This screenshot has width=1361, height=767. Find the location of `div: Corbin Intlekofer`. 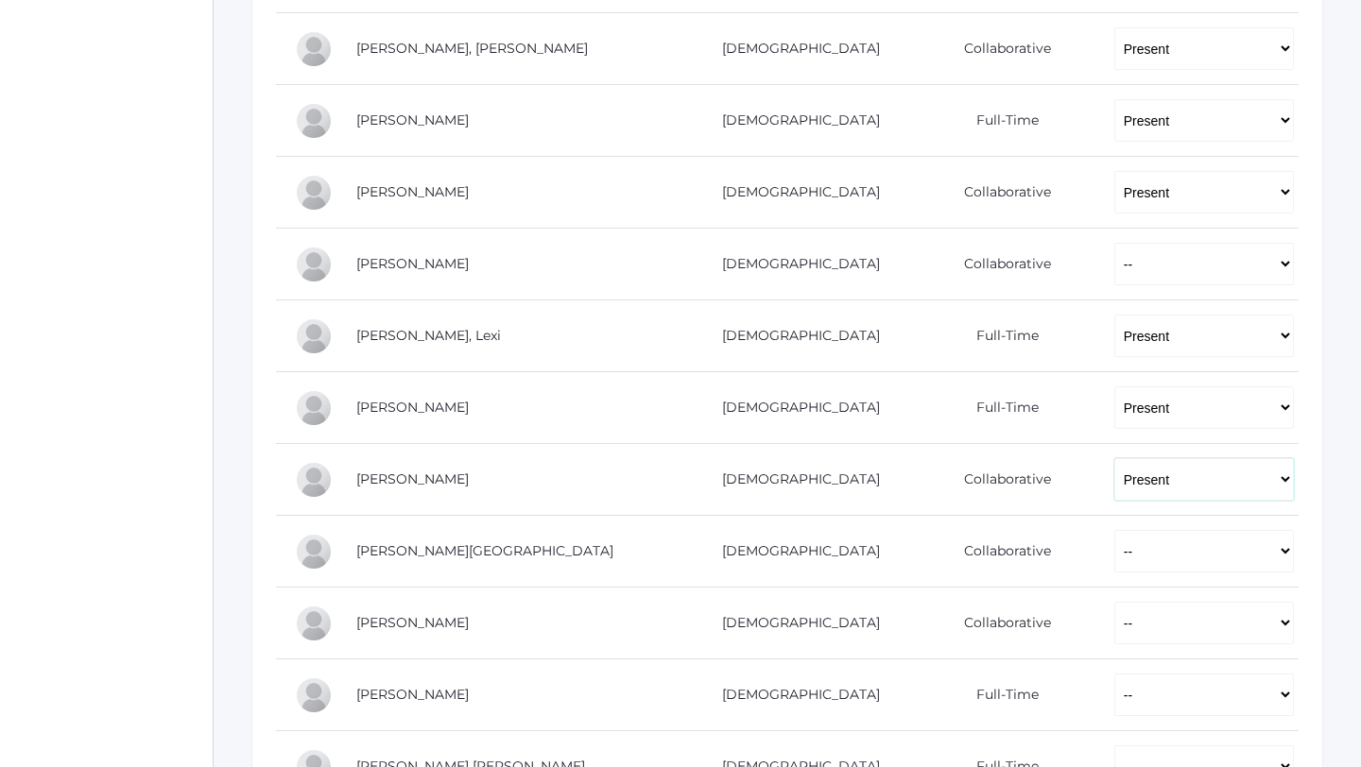

div: Corbin Intlekofer is located at coordinates (314, 193).